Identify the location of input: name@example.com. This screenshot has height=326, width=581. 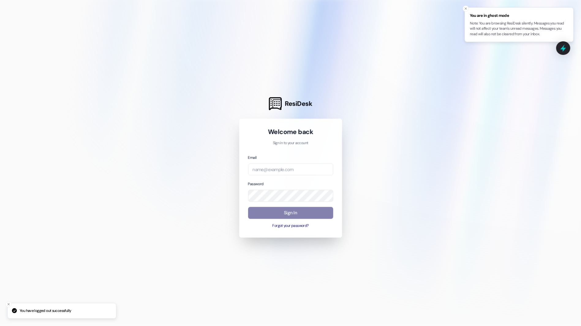
(291, 169).